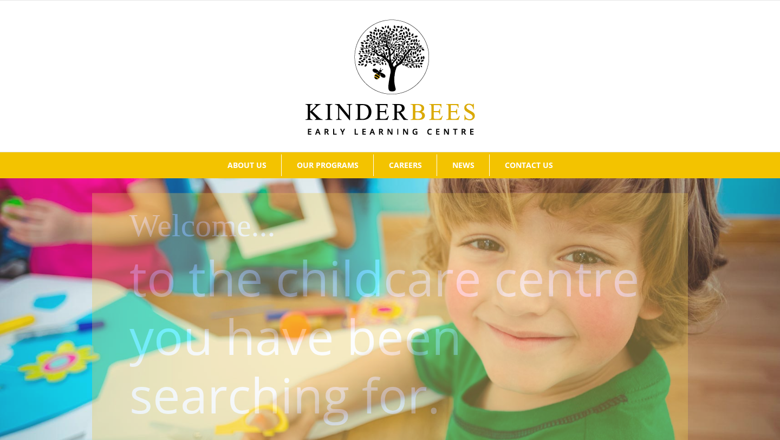  I want to click on a: CONTACT US, so click(529, 165).